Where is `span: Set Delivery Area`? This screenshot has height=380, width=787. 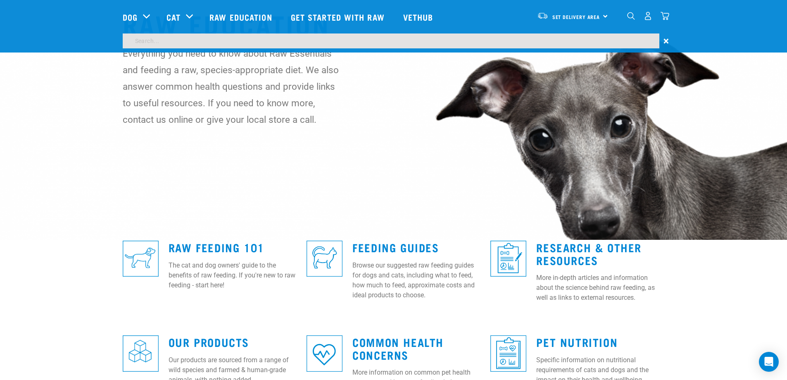 span: Set Delivery Area is located at coordinates (576, 17).